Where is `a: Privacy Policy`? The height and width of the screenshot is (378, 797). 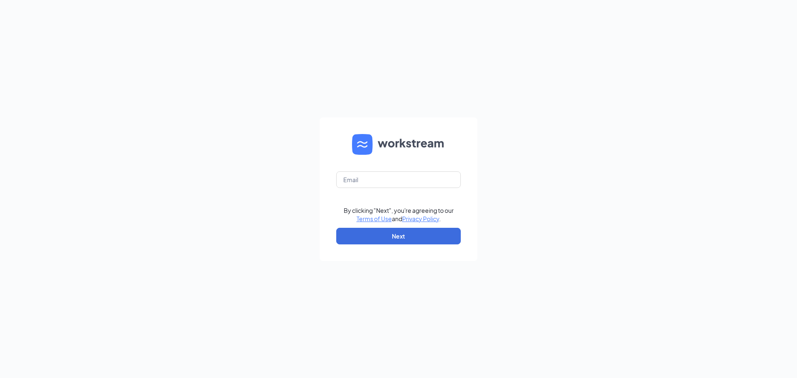 a: Privacy Policy is located at coordinates (420, 219).